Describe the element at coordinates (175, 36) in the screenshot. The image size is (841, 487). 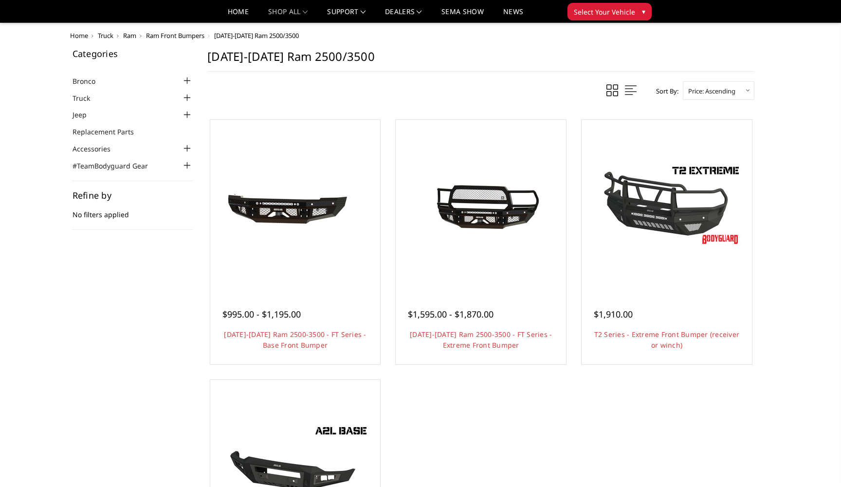
I see `span: Ram Front Bumpers` at that location.